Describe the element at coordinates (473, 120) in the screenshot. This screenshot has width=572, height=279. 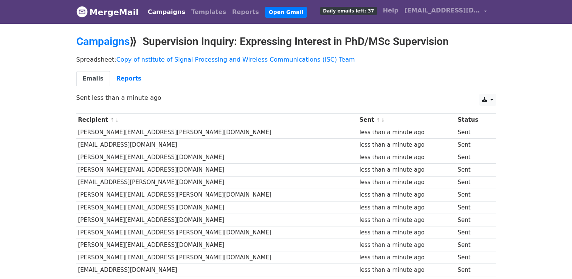
I see `th: Status` at that location.